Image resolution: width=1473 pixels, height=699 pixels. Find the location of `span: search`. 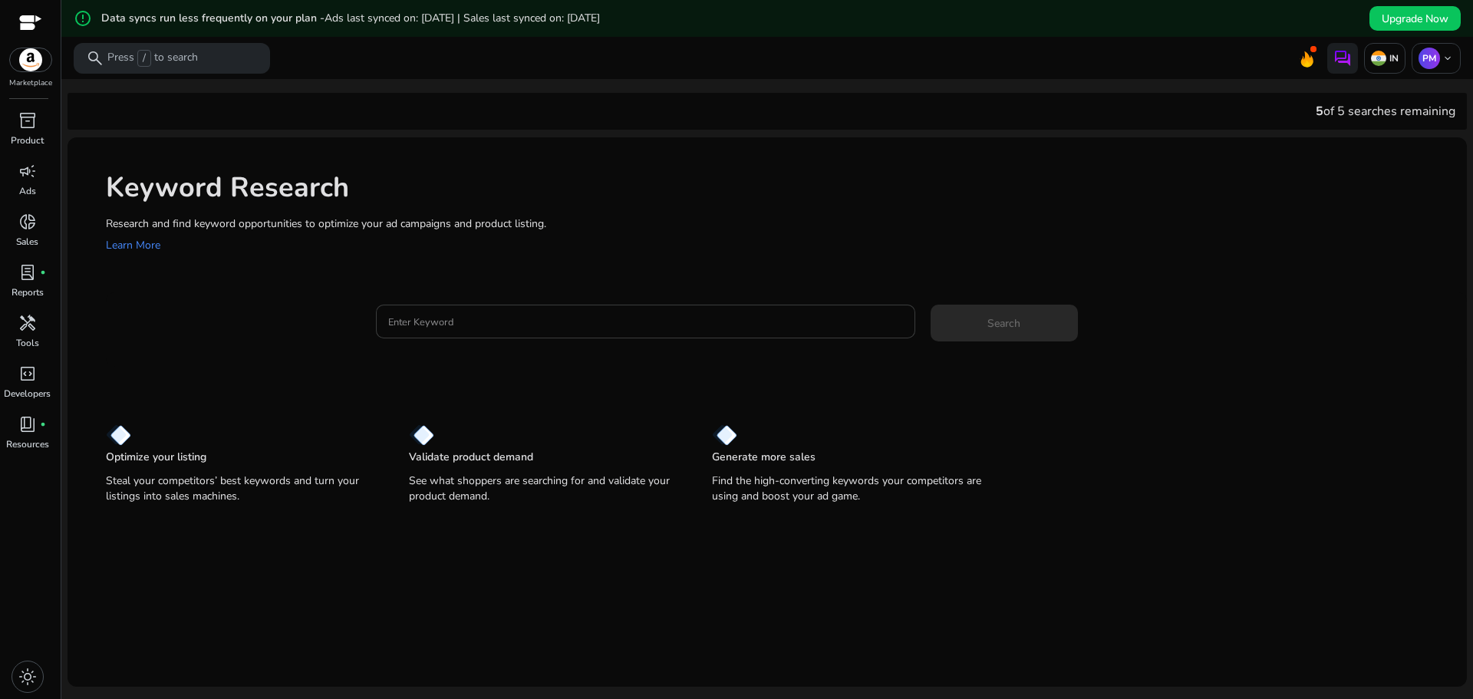

span: search is located at coordinates (95, 58).